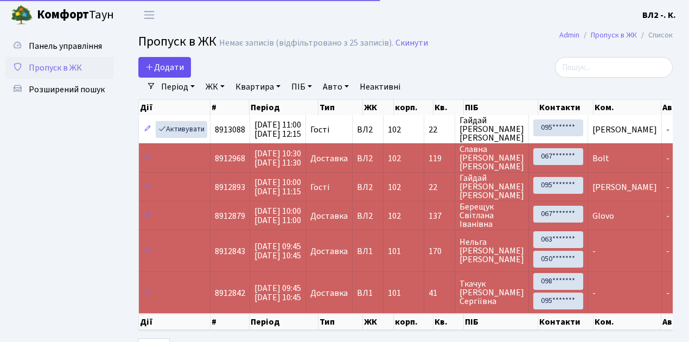 This screenshot has width=689, height=342. Describe the element at coordinates (604, 216) in the screenshot. I see `span: Glovo` at that location.